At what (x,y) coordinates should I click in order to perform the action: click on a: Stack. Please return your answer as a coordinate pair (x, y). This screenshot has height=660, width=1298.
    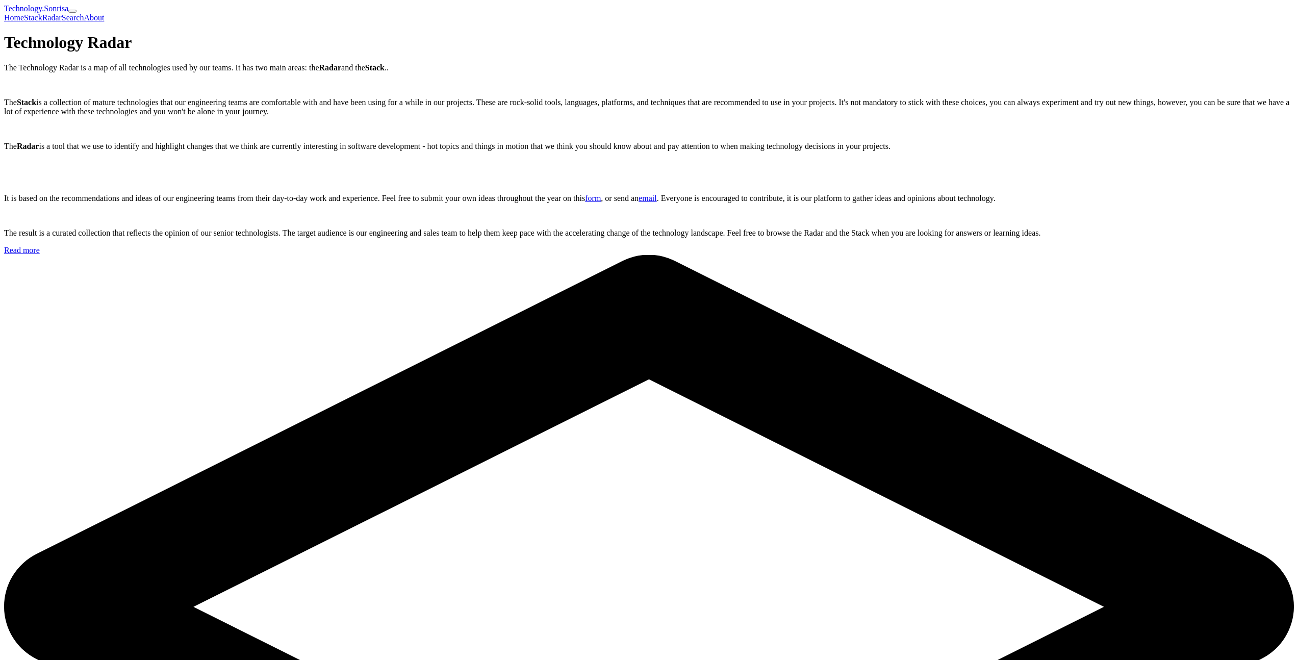
    Looking at the image, I should click on (33, 17).